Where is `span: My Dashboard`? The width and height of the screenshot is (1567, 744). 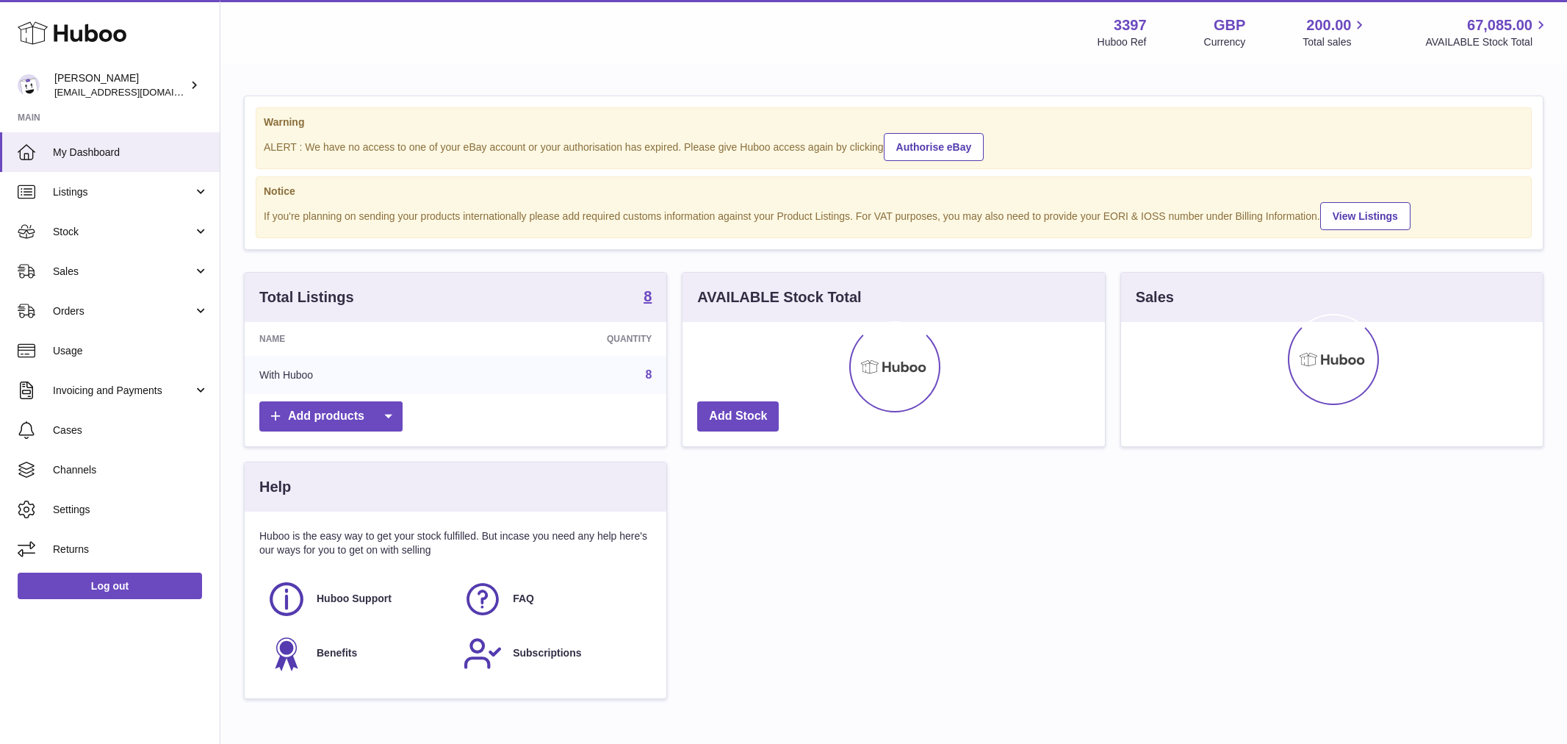
span: My Dashboard is located at coordinates (131, 152).